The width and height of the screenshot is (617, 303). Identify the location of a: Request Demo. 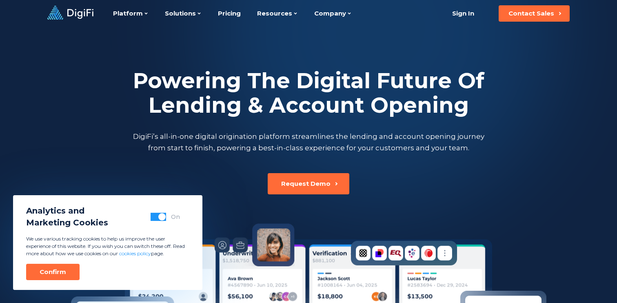
(308, 184).